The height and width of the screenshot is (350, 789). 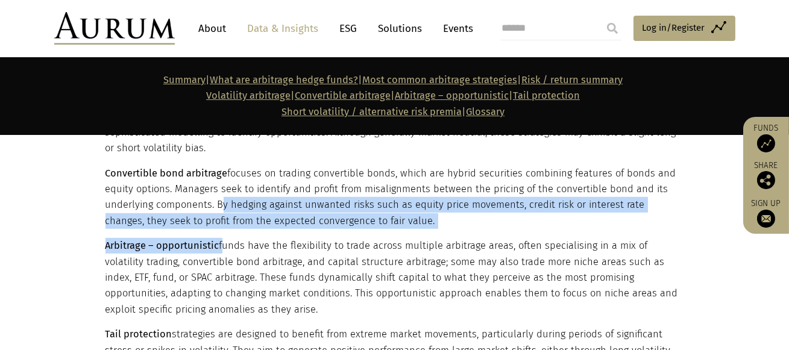 What do you see at coordinates (139, 334) in the screenshot?
I see `strong: Tail protection` at bounding box center [139, 334].